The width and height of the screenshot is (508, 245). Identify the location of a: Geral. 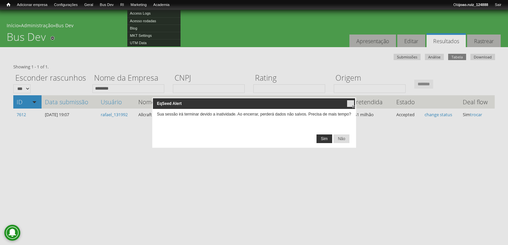
(88, 5).